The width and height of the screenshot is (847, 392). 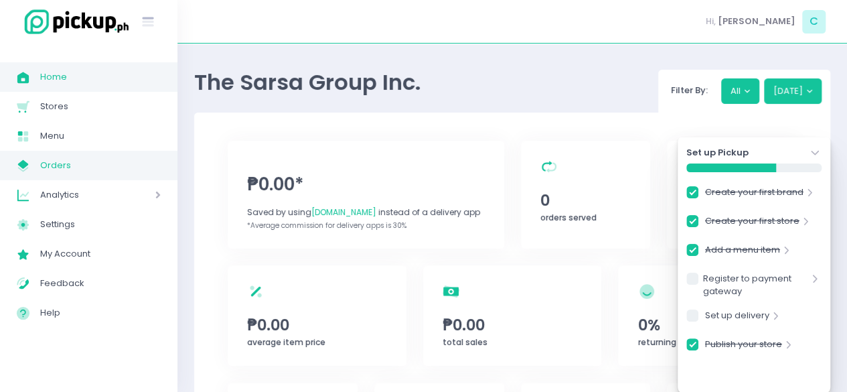 I want to click on span: average item price, so click(x=286, y=342).